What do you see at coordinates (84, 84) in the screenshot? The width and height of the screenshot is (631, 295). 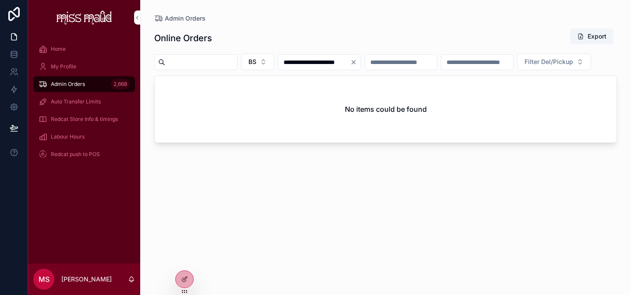 I see `a: Admin Orders2,668` at bounding box center [84, 84].